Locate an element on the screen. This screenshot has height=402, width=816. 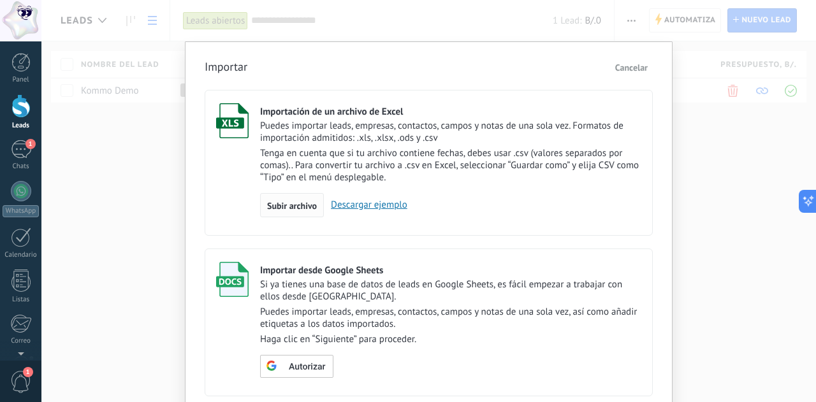
p: Si ya tienes una base de datos de leads en Google Sheets, es fácil empezar a trabajar con ellos d... is located at coordinates (451, 291).